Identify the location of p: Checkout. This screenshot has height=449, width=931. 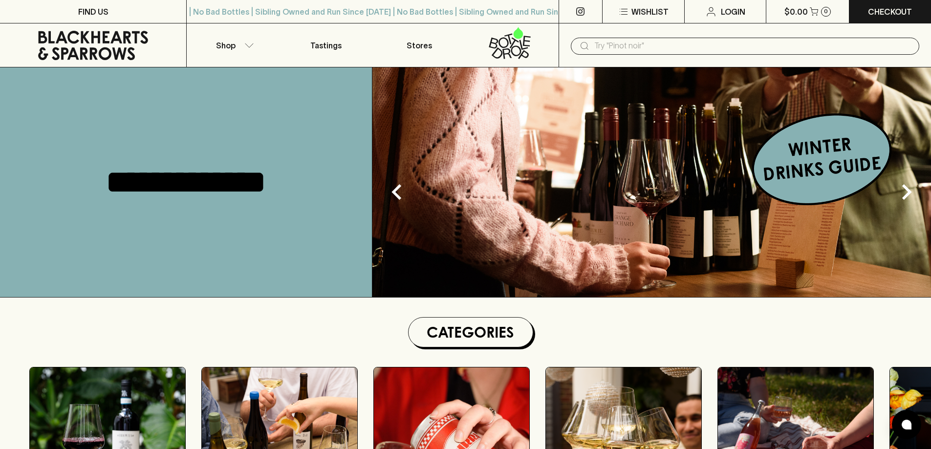
(890, 12).